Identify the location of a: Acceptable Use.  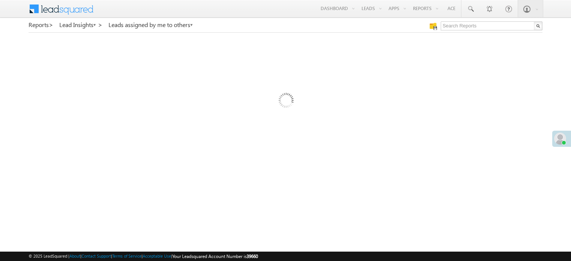
(157, 256).